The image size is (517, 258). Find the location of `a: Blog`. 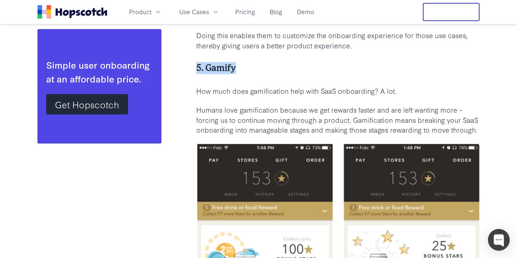

a: Blog is located at coordinates (276, 12).